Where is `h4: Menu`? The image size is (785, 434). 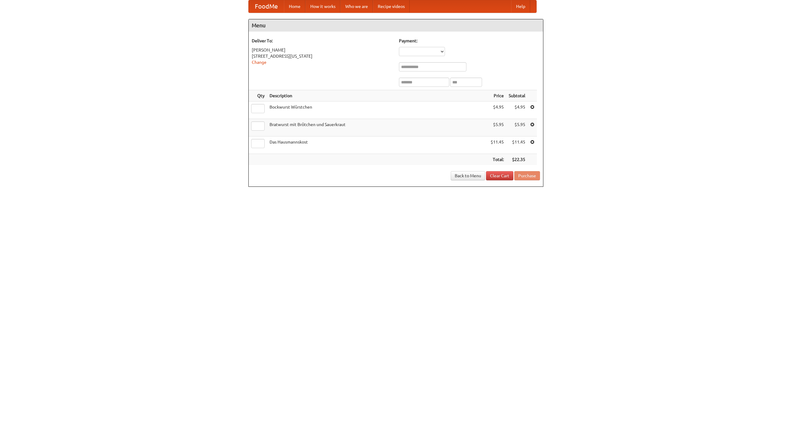
h4: Menu is located at coordinates (396, 25).